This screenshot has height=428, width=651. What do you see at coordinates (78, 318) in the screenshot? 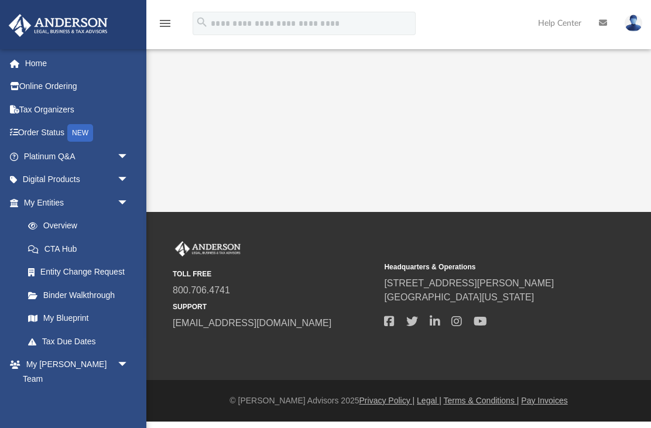
I see `a: My Blueprint` at bounding box center [78, 318].